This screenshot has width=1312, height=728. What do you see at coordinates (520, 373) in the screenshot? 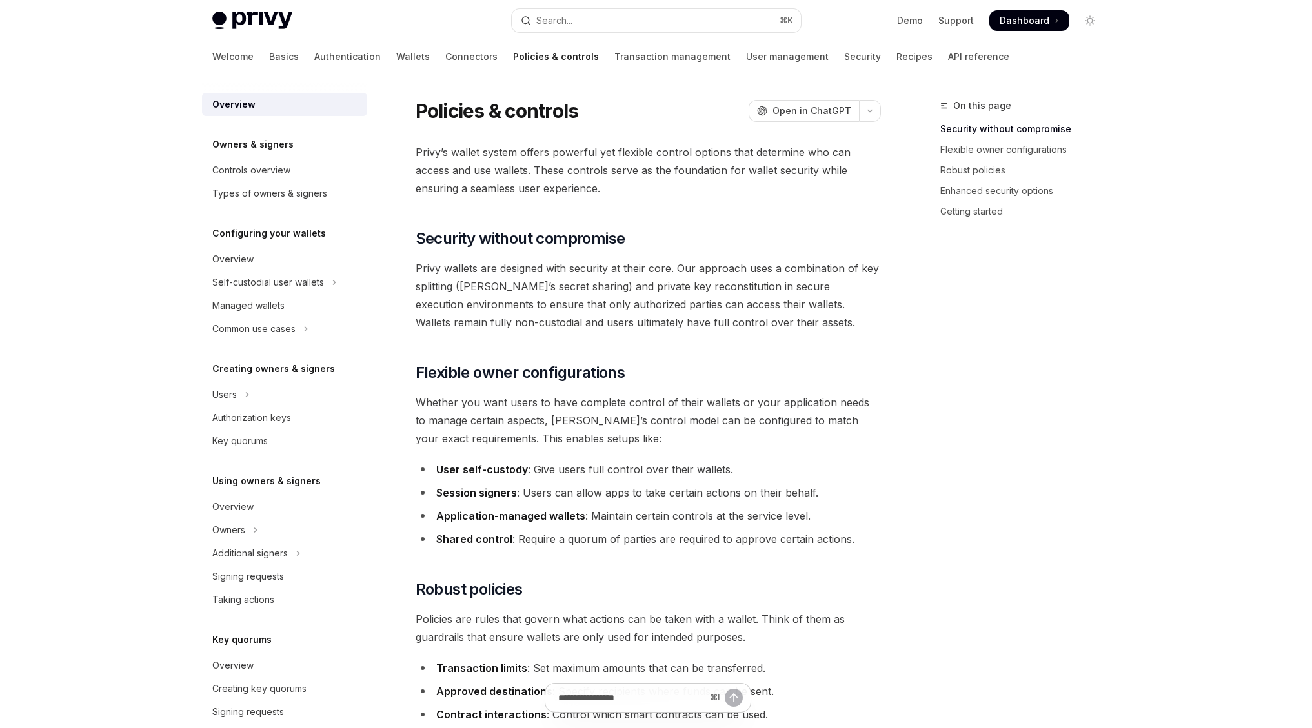
I see `span: Flexible owner configurations` at bounding box center [520, 373].